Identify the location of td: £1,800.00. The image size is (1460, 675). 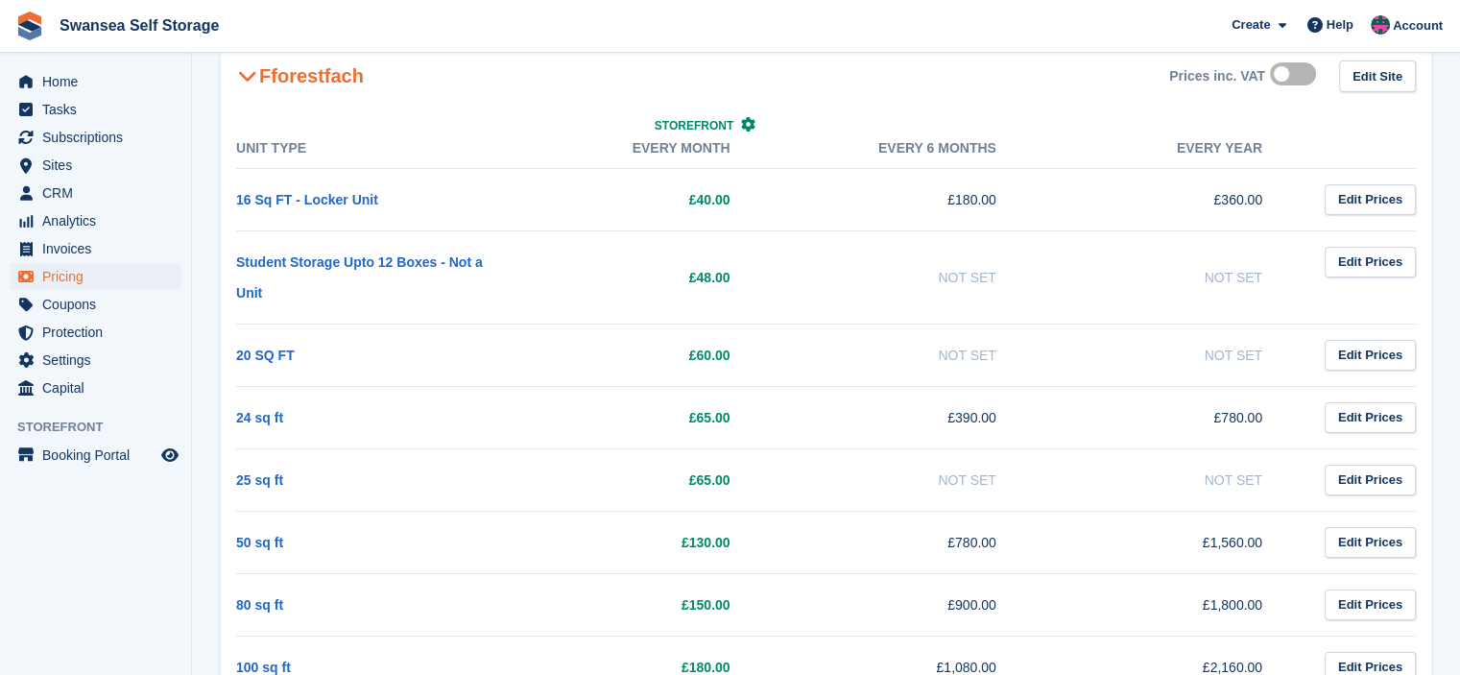
(1167, 604).